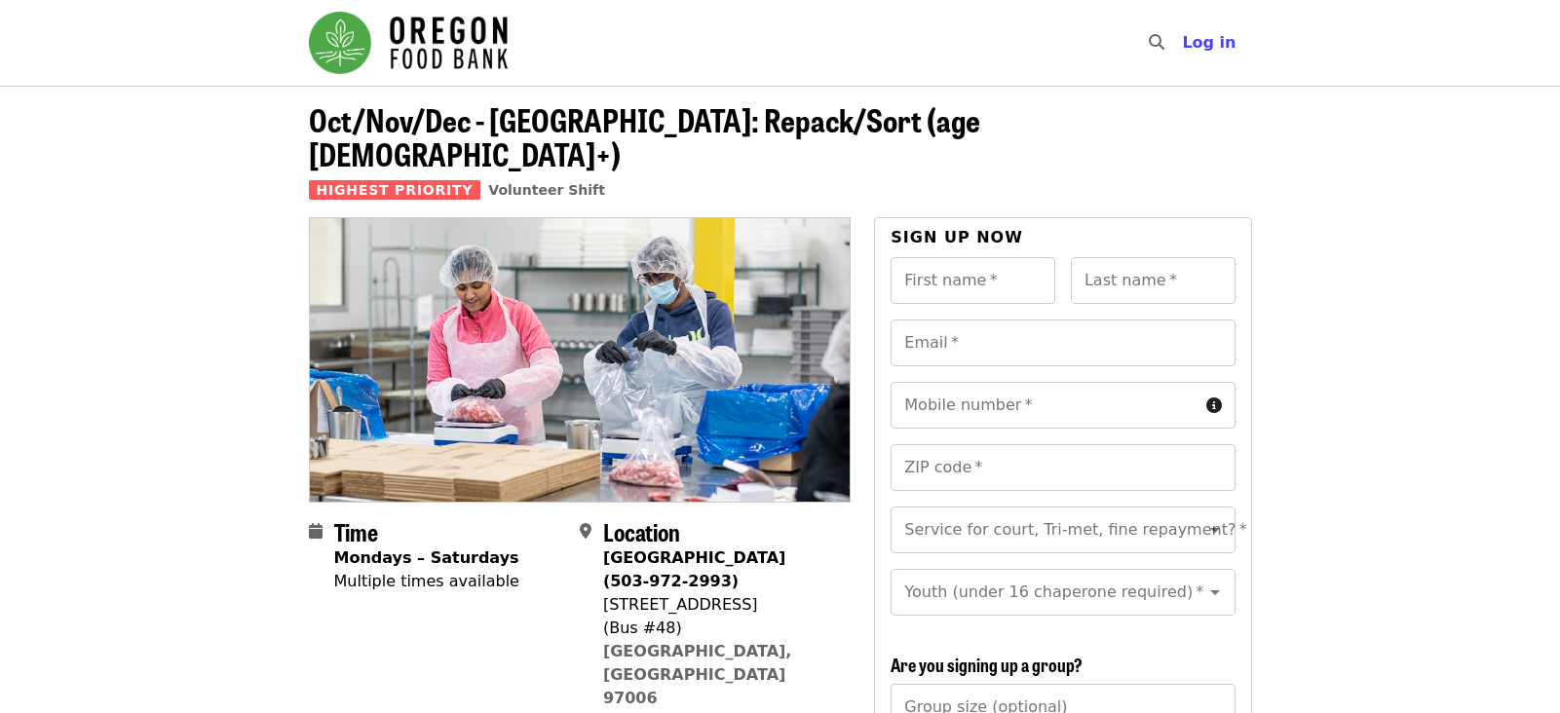 This screenshot has width=1560, height=713. I want to click on span: Time, so click(356, 531).